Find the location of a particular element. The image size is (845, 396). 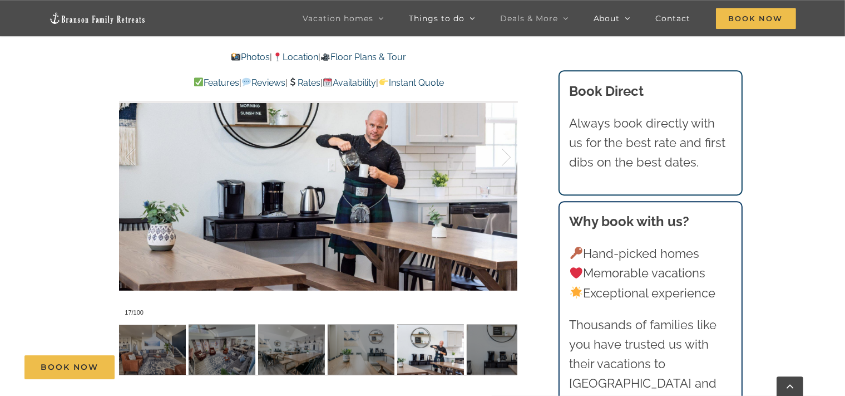

h3: Why book with us? is located at coordinates (650, 221).